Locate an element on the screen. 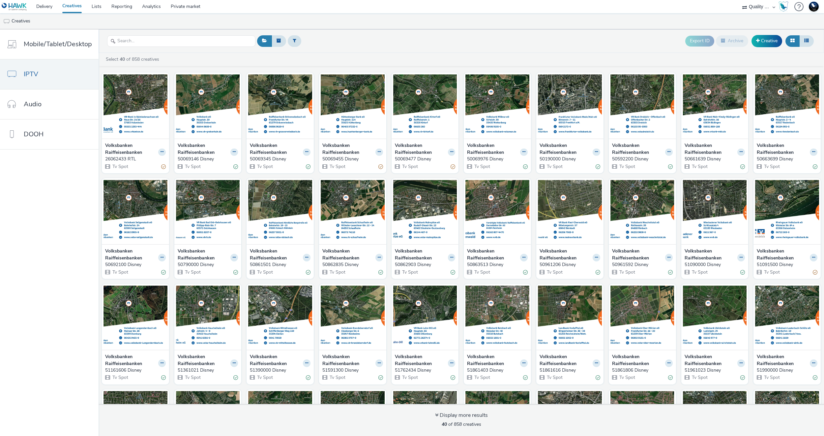  img: 51361021 Disney visual is located at coordinates (208, 317).